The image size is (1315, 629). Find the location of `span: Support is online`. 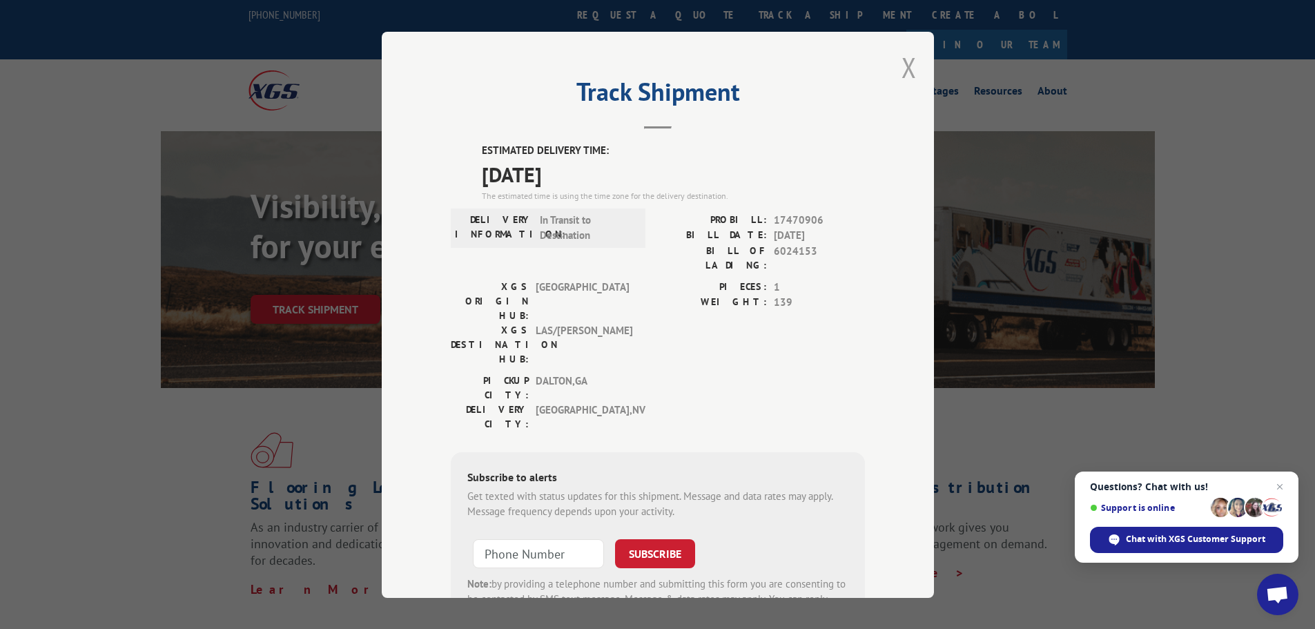

span: Support is online is located at coordinates (1148, 507).